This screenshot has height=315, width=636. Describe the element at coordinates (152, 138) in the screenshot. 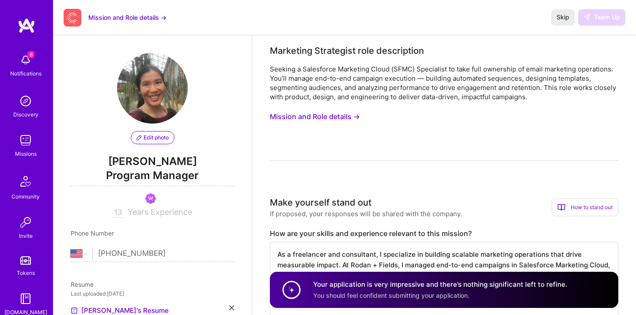

I see `span: Edit photo` at that location.